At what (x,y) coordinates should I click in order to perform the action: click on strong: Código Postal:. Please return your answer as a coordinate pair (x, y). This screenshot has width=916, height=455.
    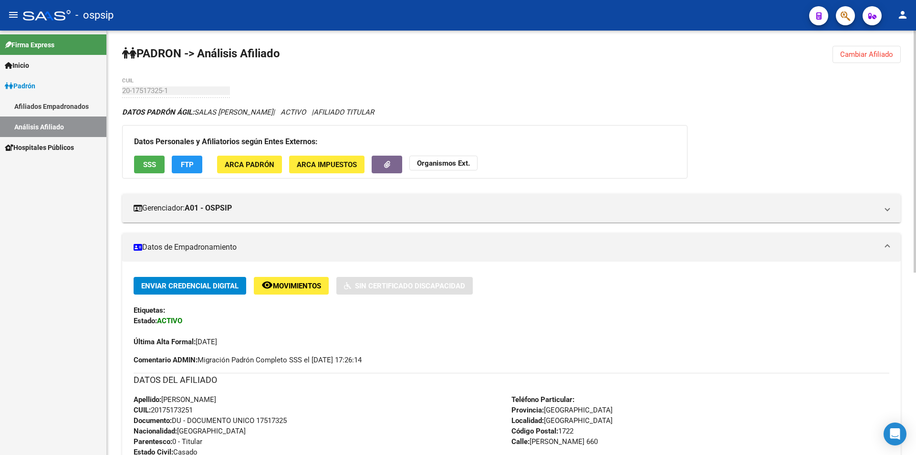
    Looking at the image, I should click on (535, 431).